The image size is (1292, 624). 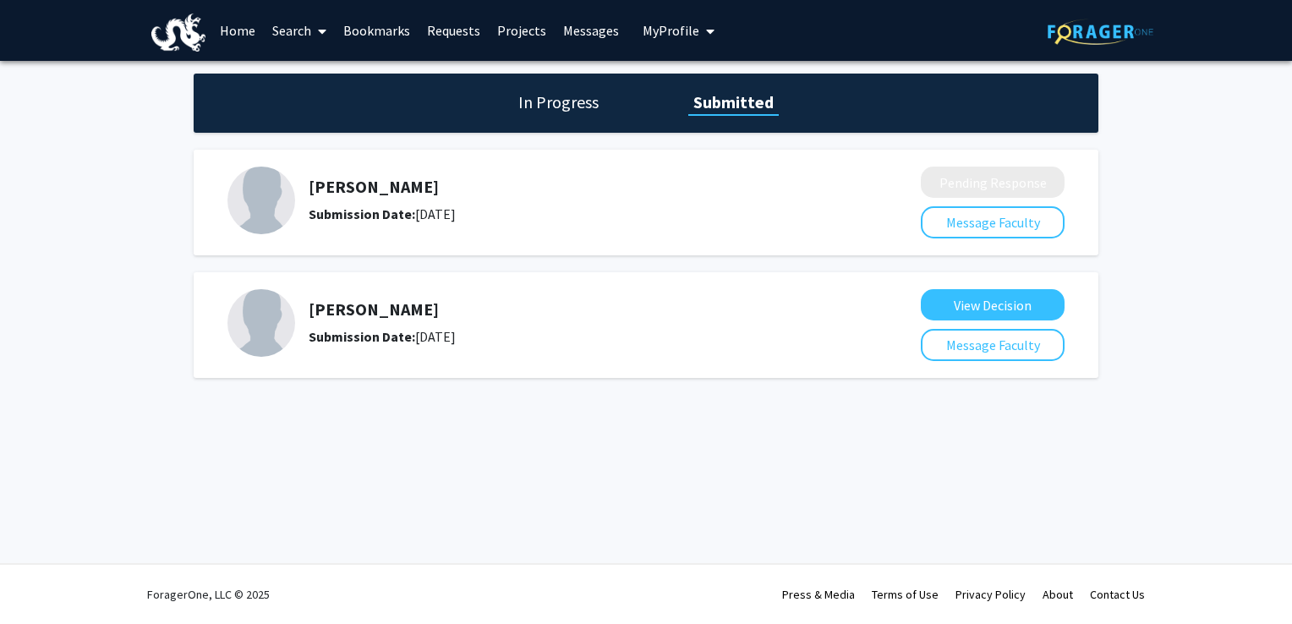 I want to click on a: Contact Us, so click(x=1117, y=594).